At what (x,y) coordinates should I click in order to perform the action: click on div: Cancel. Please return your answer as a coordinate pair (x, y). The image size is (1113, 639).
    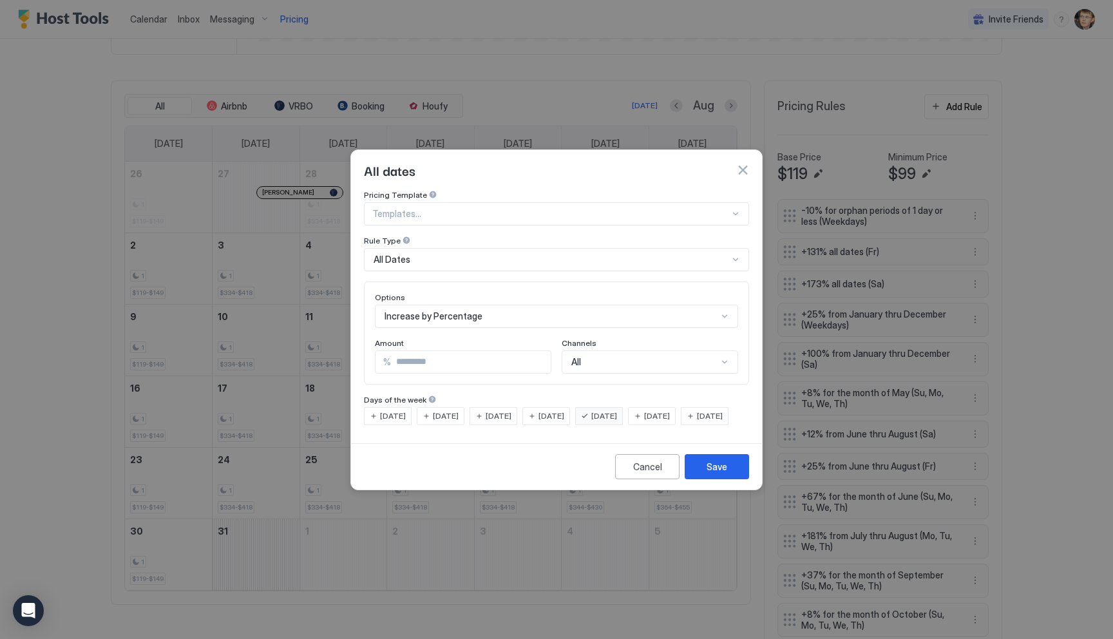
    Looking at the image, I should click on (647, 466).